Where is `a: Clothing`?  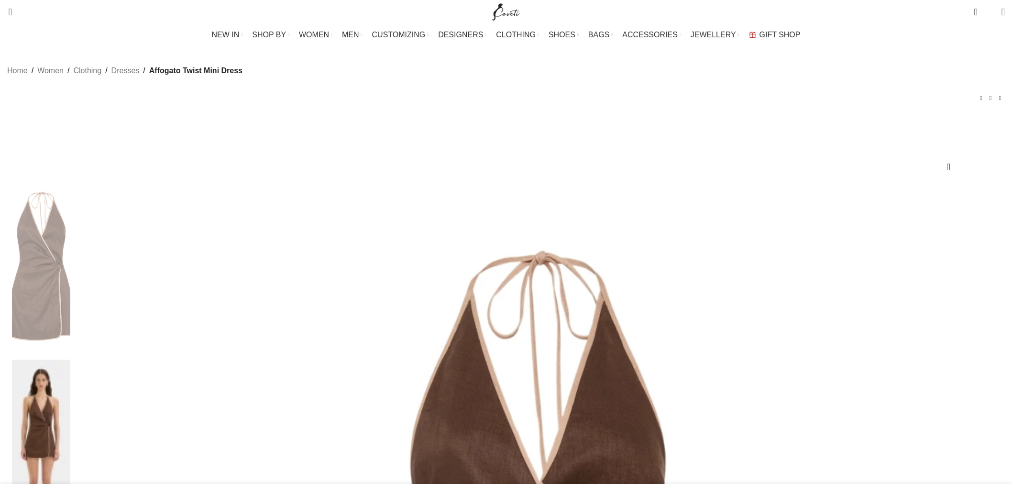
a: Clothing is located at coordinates (87, 71).